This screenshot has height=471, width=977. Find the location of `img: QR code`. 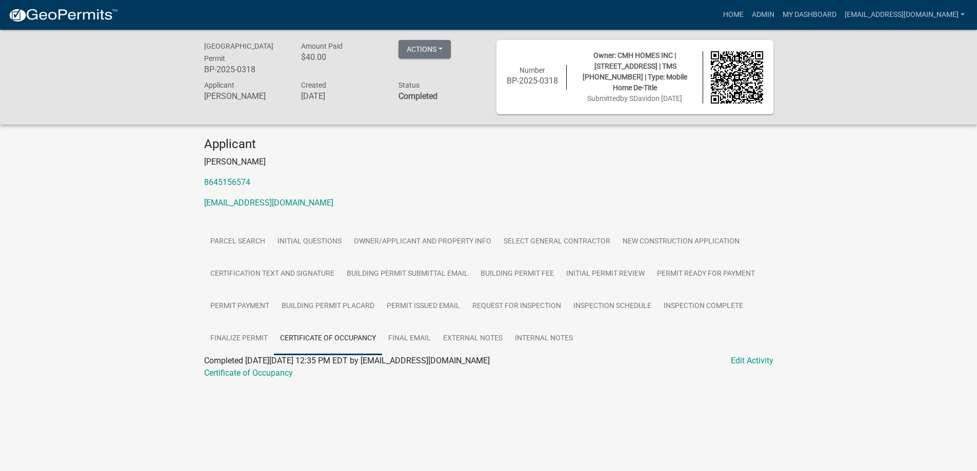

img: QR code is located at coordinates (737, 77).